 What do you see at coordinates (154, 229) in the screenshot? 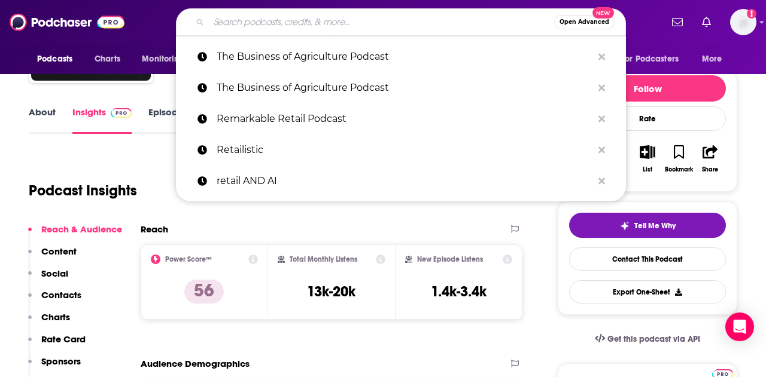
I see `h2: Reach` at bounding box center [154, 229].